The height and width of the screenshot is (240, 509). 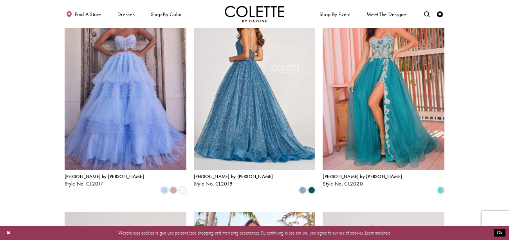 I want to click on a: Meet the designer, so click(x=387, y=14).